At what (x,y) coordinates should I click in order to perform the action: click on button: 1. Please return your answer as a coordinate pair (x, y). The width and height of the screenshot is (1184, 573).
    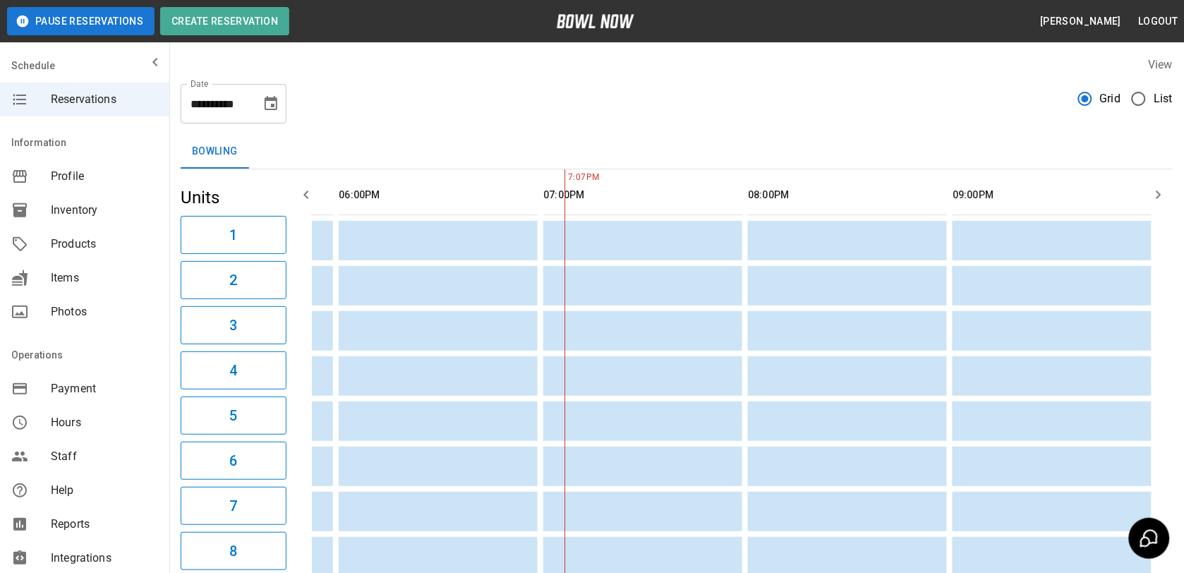
    Looking at the image, I should click on (234, 235).